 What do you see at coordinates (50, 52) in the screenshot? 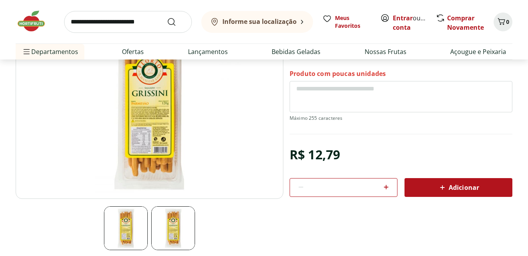
I see `span: Departamentos` at bounding box center [50, 52].